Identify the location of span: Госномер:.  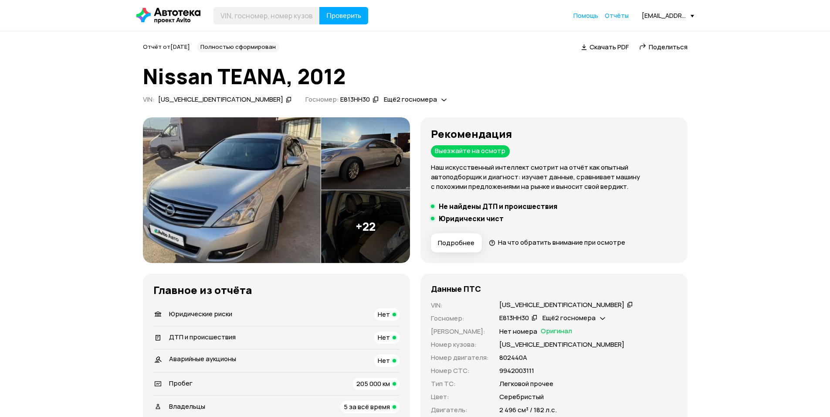
(322, 99).